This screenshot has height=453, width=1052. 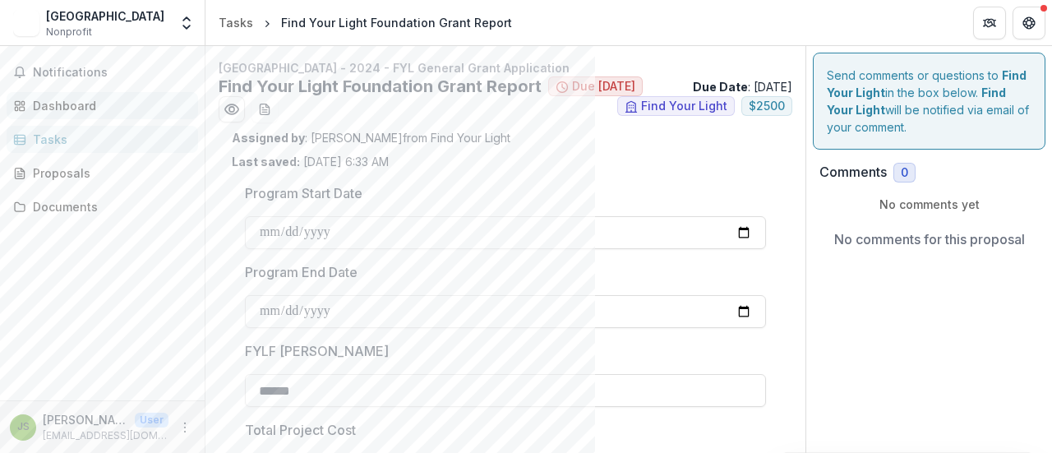 I want to click on div: Jessica Shaw, so click(x=23, y=426).